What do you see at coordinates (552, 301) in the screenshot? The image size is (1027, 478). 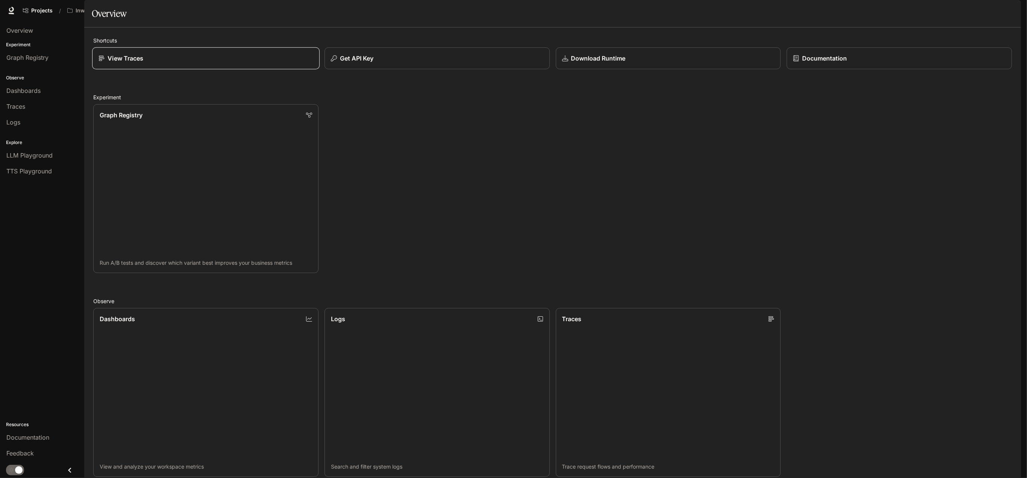 I see `h2: Observe` at bounding box center [552, 301].